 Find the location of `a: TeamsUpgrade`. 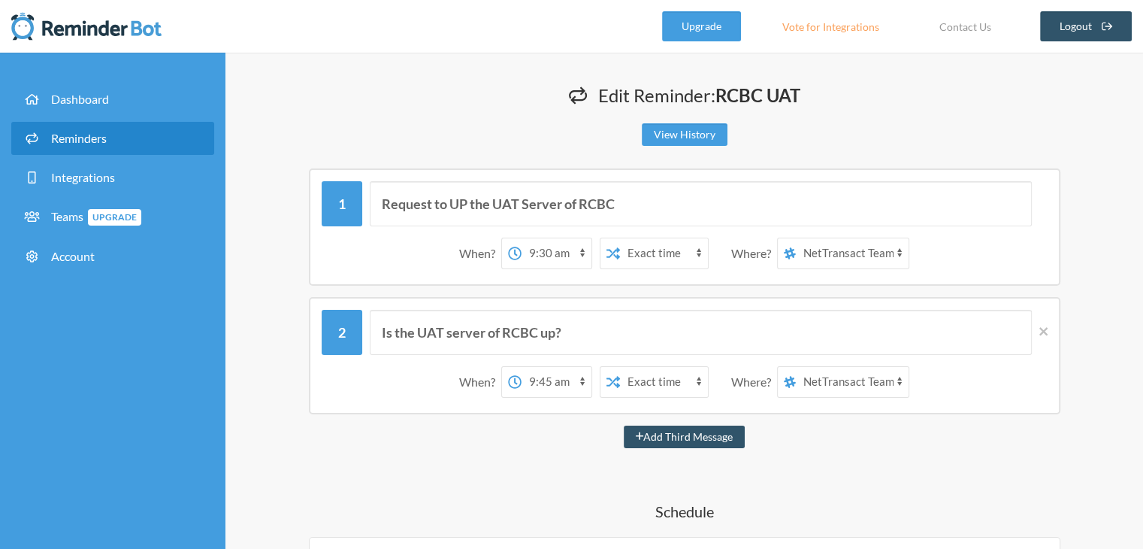

a: TeamsUpgrade is located at coordinates (113, 216).